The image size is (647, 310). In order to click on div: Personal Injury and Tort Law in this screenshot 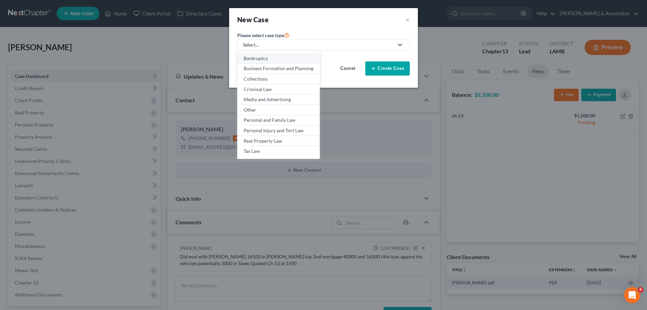, I will do `click(278, 130)`.